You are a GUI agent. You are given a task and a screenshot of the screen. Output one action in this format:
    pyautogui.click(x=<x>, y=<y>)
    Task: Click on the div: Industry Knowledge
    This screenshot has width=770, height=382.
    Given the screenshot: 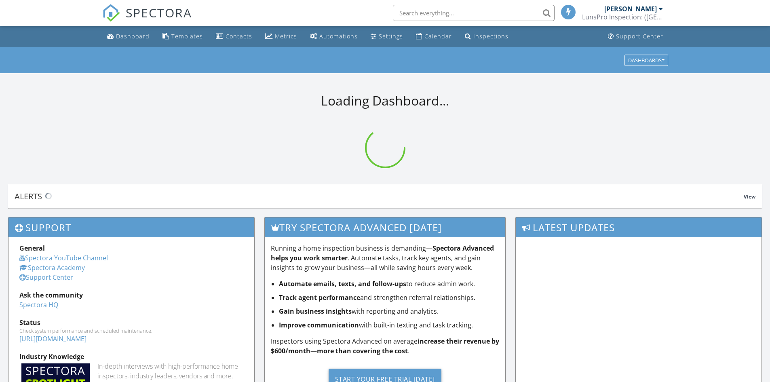 What is the action you would take?
    pyautogui.click(x=131, y=357)
    